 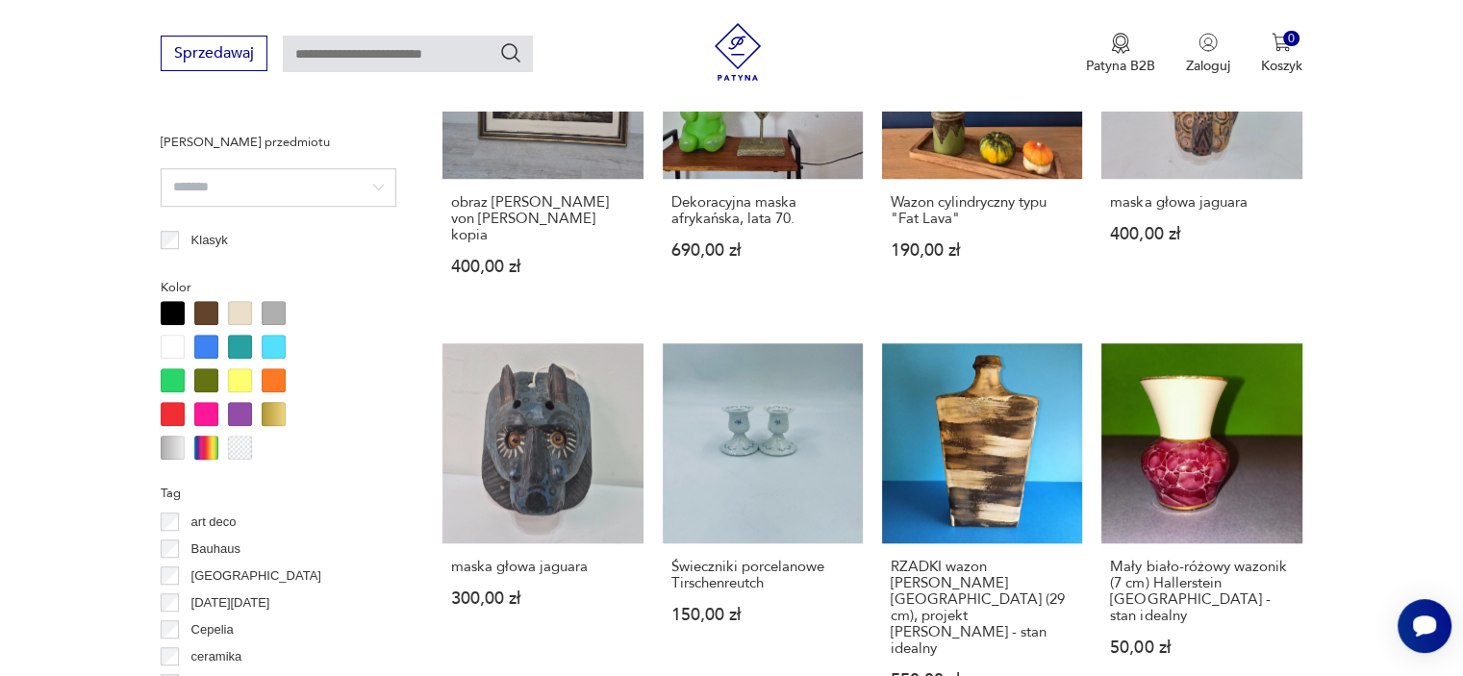 I want to click on p: Bauhaus, so click(x=216, y=549).